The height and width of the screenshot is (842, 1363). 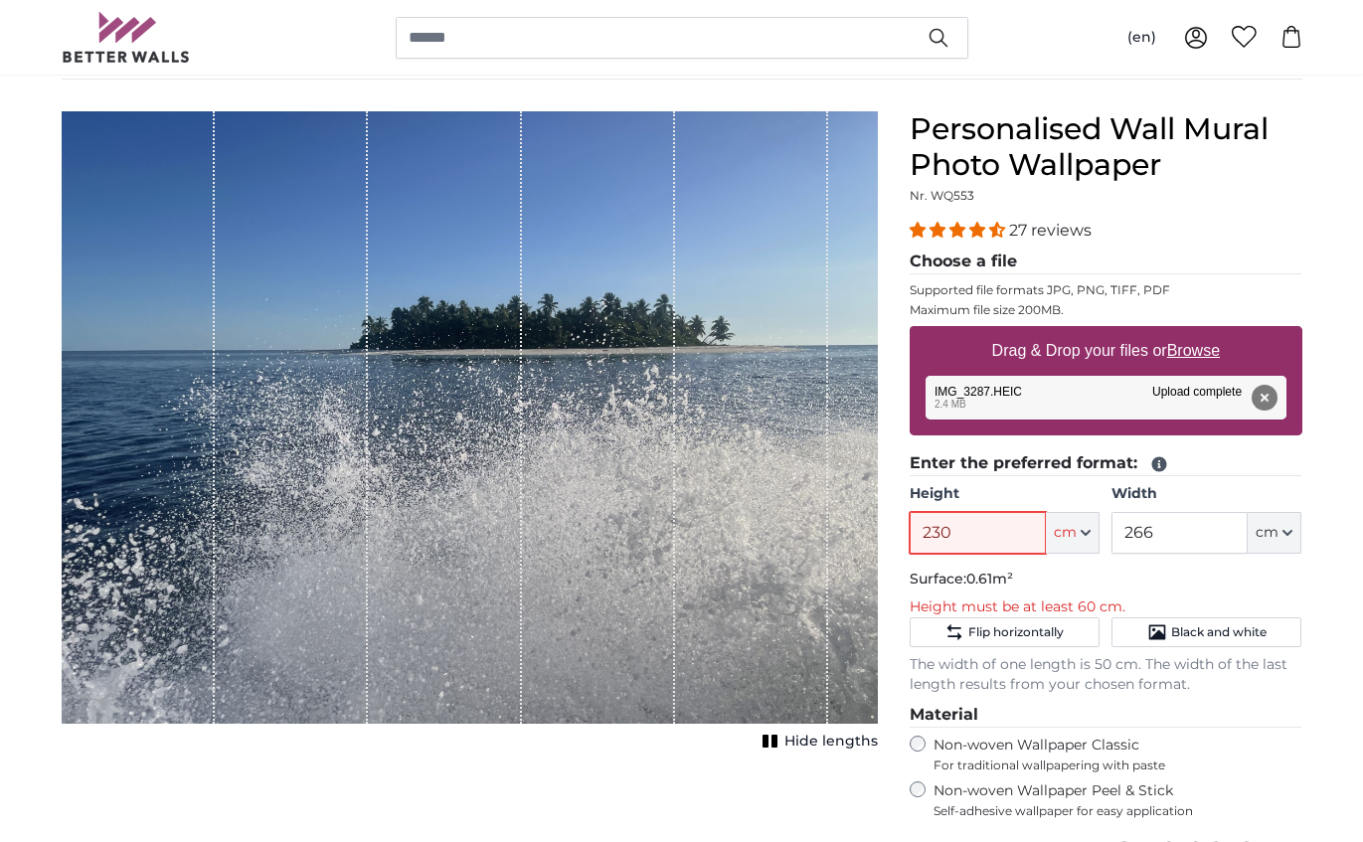 I want to click on p: Supported file formats JPG, PNG, TIFF, PDF, so click(x=1105, y=290).